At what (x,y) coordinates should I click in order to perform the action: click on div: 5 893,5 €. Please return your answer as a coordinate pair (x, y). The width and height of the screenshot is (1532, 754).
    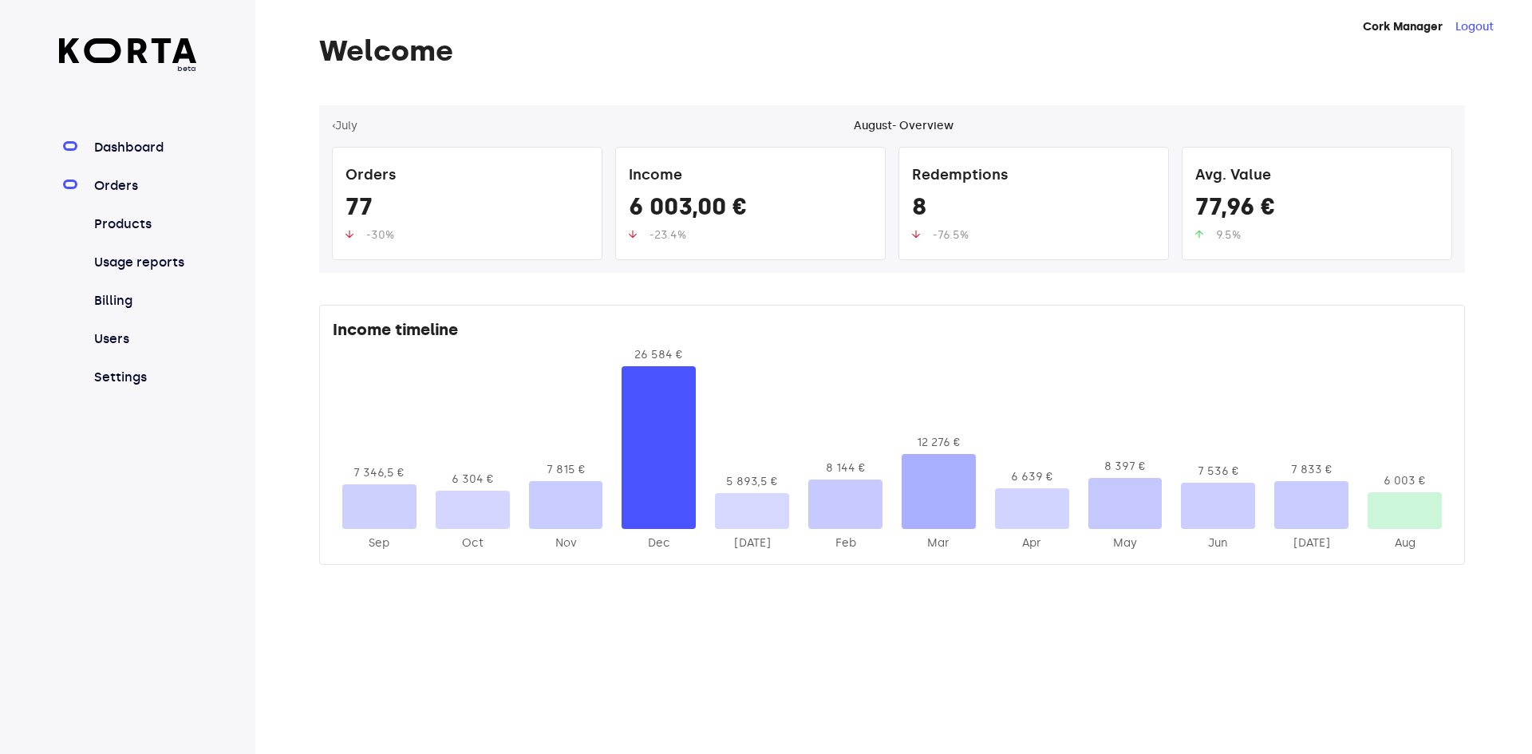
    Looking at the image, I should click on (752, 482).